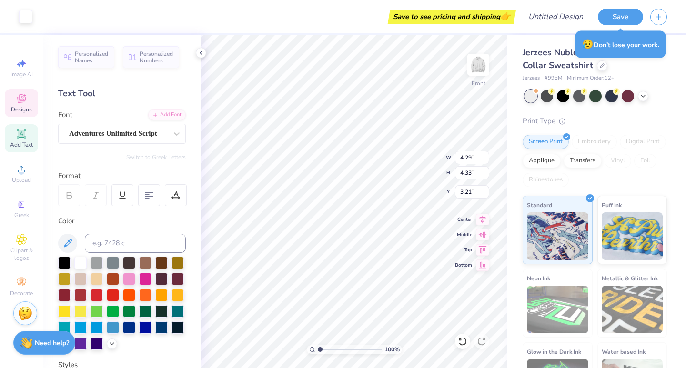  What do you see at coordinates (21, 254) in the screenshot?
I see `span: Clipart & logos` at bounding box center [21, 254].